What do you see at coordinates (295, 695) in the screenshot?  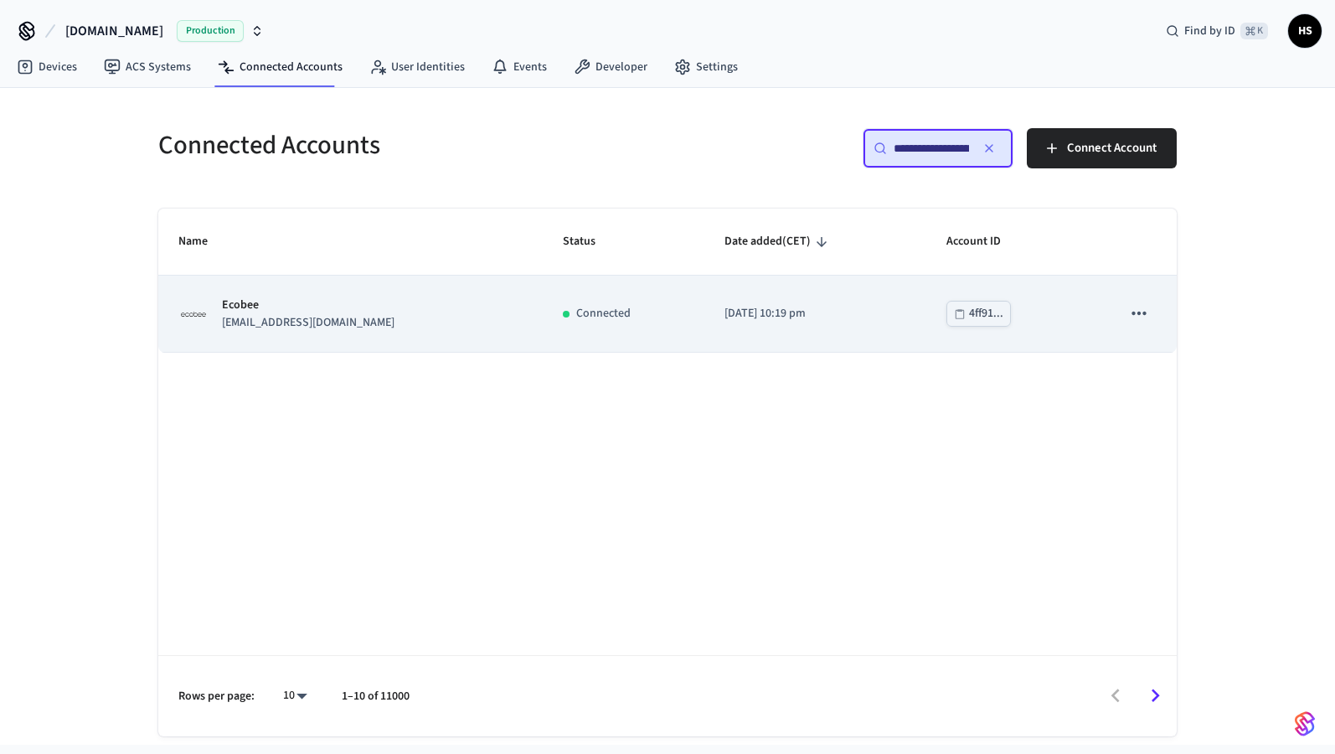 I see `div: 10` at bounding box center [295, 695].